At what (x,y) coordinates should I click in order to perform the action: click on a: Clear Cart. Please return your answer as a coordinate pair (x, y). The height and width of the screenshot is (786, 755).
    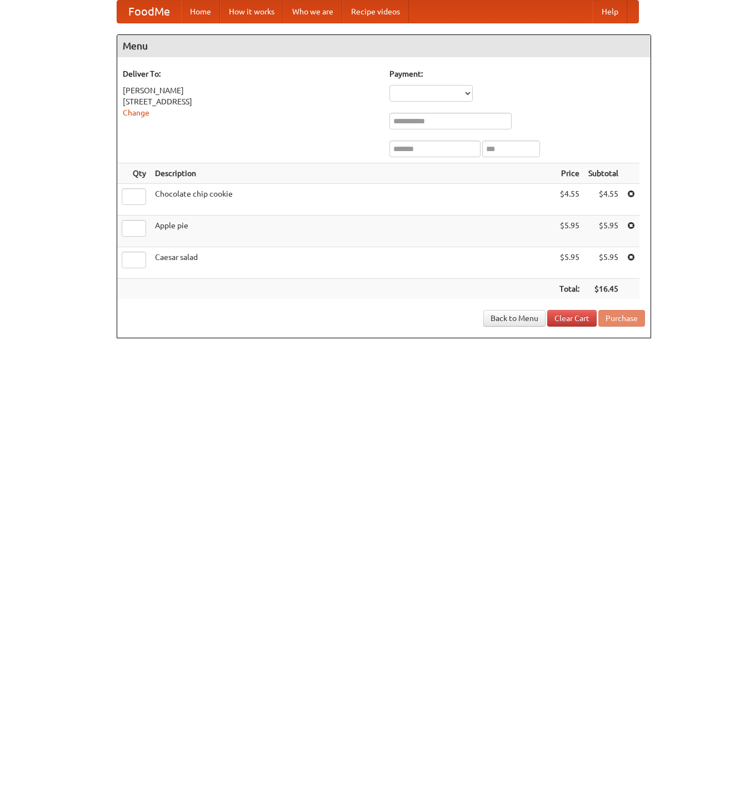
    Looking at the image, I should click on (572, 318).